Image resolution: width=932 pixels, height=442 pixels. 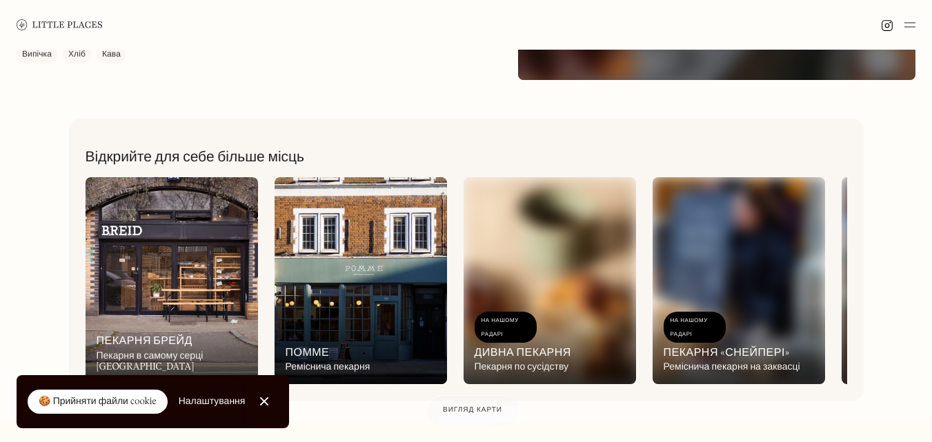 I want to click on font: Вигляд карти, so click(x=472, y=410).